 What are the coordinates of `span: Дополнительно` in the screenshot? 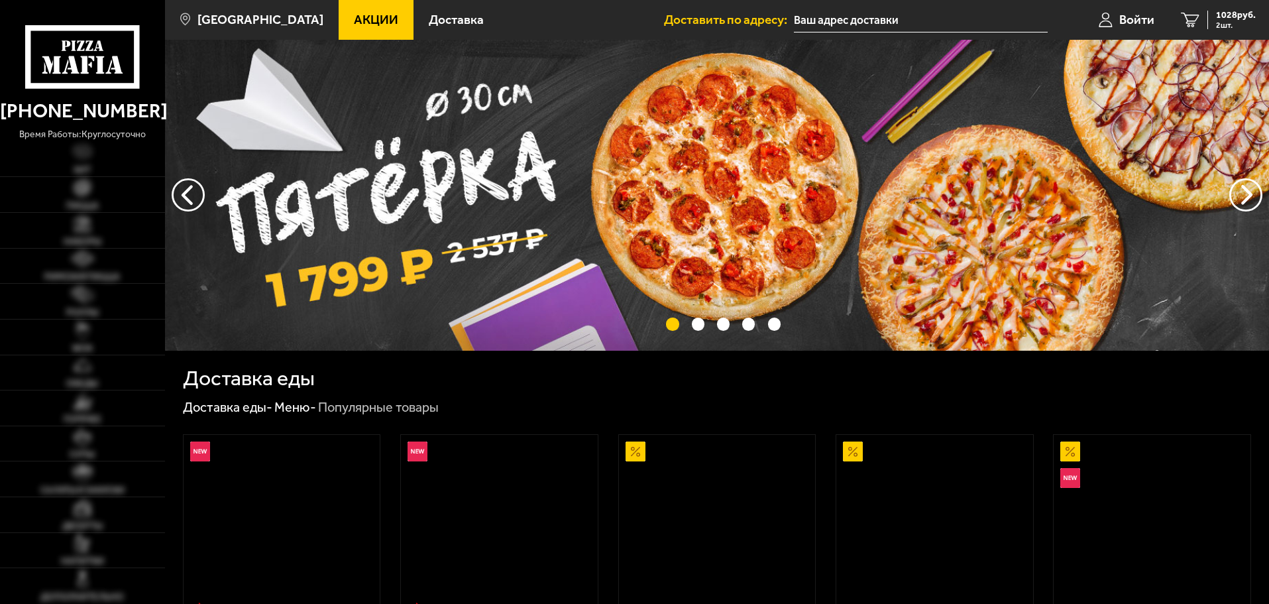 It's located at (82, 597).